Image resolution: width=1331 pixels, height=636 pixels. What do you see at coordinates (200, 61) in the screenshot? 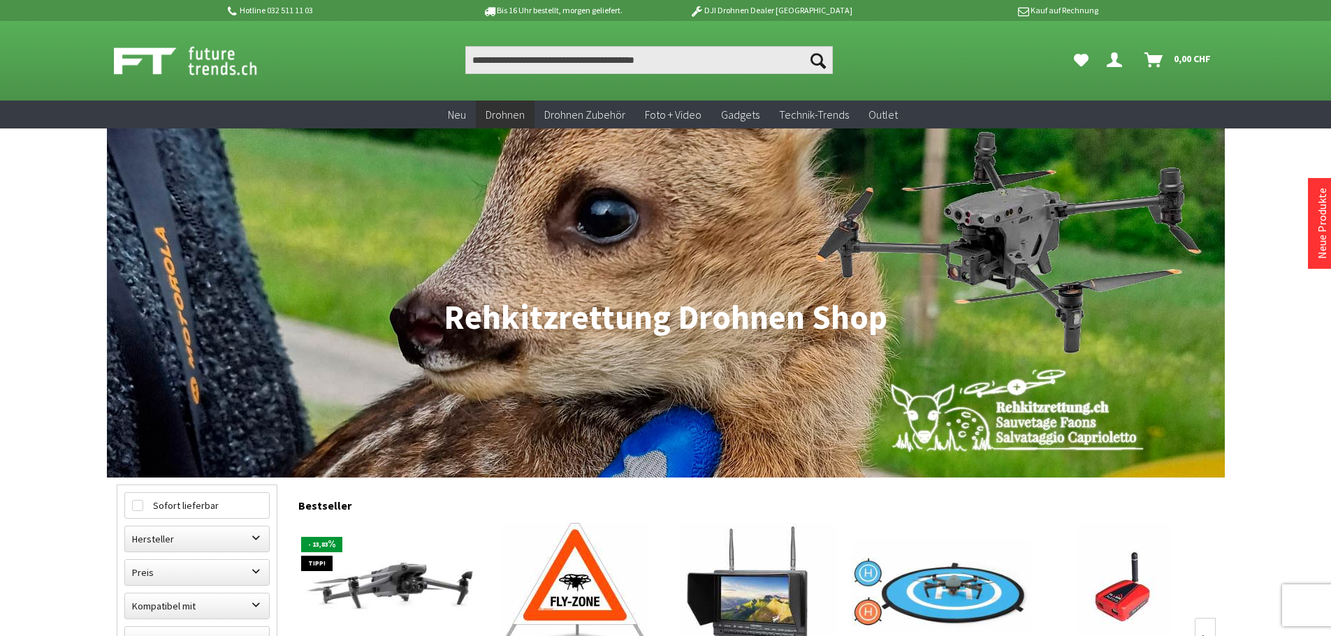
I see `img: Shop Futuretrends - zur Startseite wechseln` at bounding box center [200, 61].